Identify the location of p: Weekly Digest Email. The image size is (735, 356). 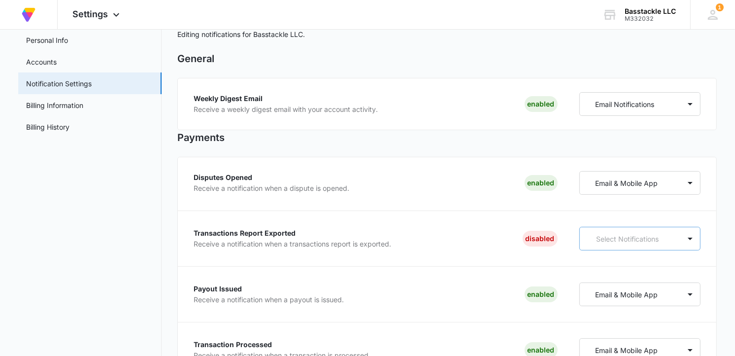
(286, 99).